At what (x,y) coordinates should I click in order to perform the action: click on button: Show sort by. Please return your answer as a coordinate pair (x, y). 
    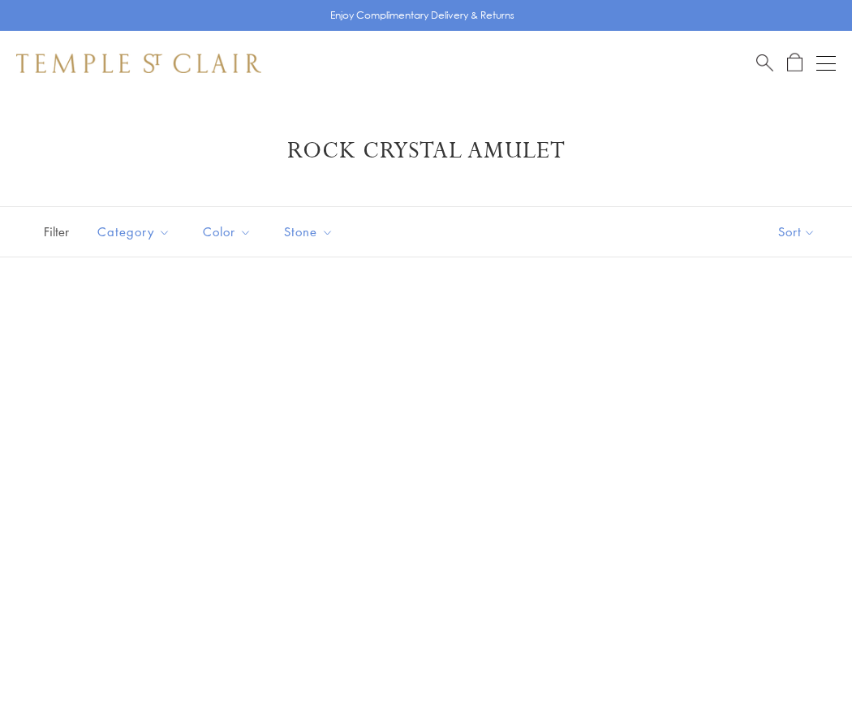
    Looking at the image, I should click on (797, 231).